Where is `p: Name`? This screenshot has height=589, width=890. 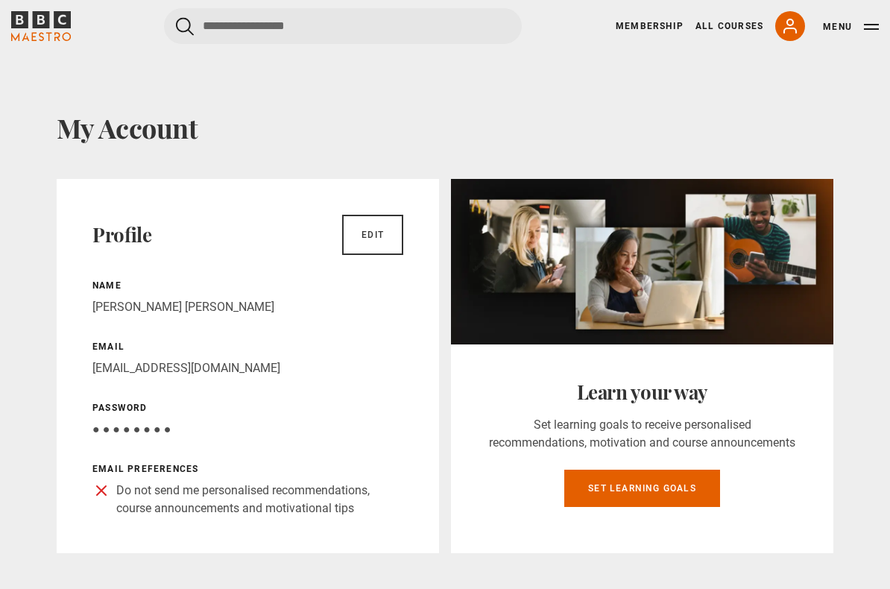
p: Name is located at coordinates (248, 286).